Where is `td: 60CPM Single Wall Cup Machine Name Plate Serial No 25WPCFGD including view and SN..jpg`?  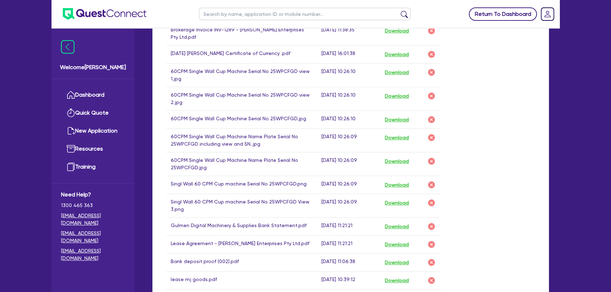 td: 60CPM Single Wall Cup Machine Name Plate Serial No 25WPCFGD including view and SN..jpg is located at coordinates (242, 141).